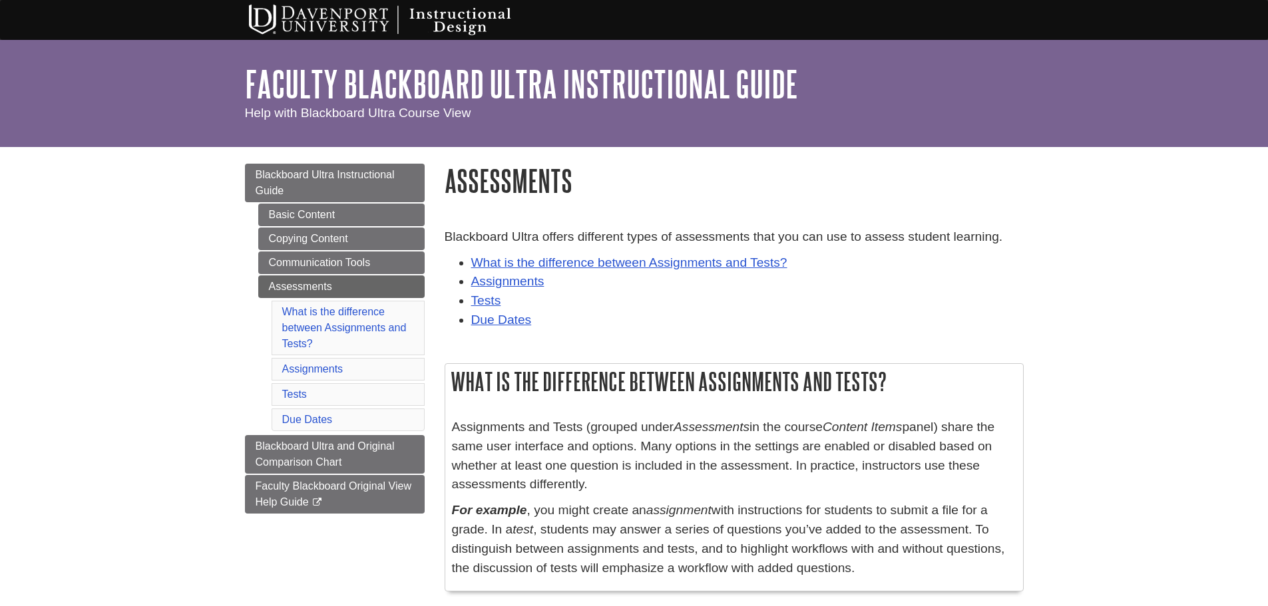  What do you see at coordinates (358, 112) in the screenshot?
I see `span: Help with Blackboard Ultra Course View` at bounding box center [358, 112].